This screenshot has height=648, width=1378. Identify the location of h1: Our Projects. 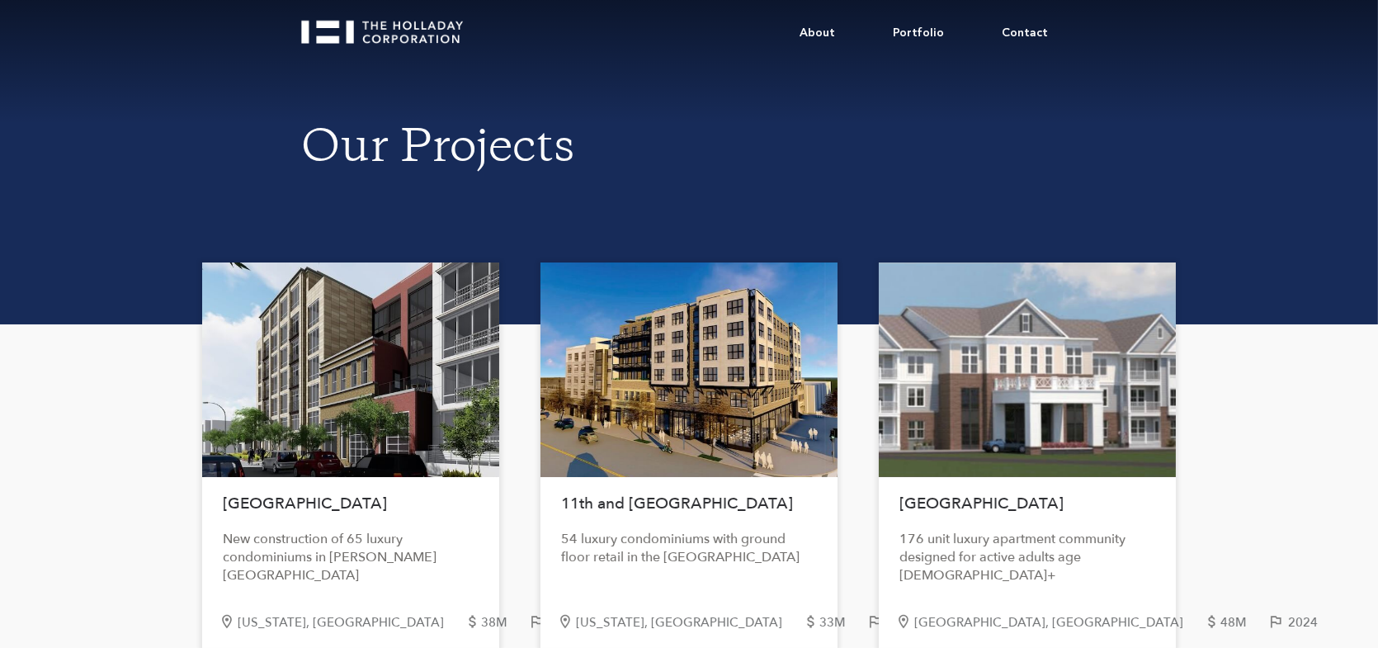
(689, 150).